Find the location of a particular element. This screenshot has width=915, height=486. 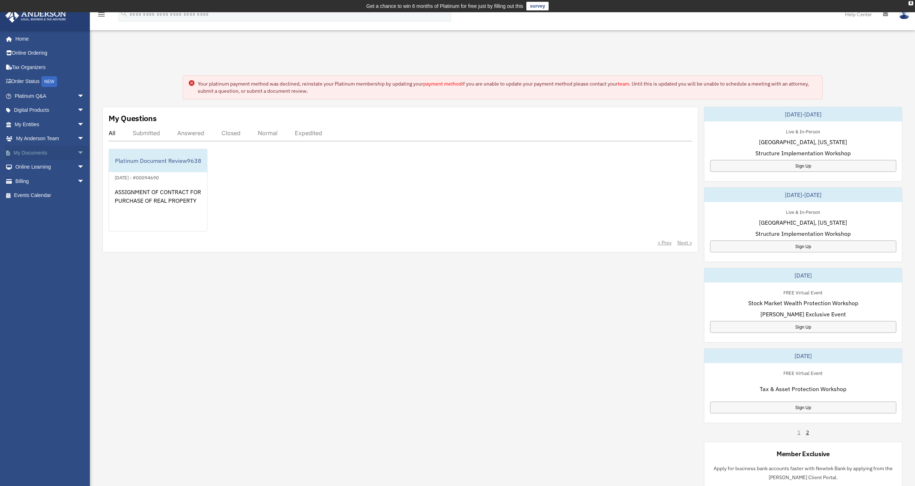

a: menu is located at coordinates (101, 15).